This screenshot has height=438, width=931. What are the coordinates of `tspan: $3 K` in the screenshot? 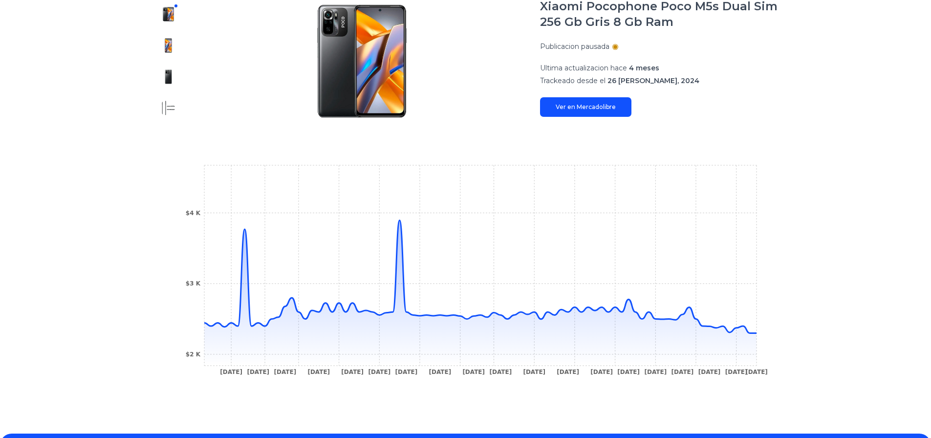 It's located at (192, 283).